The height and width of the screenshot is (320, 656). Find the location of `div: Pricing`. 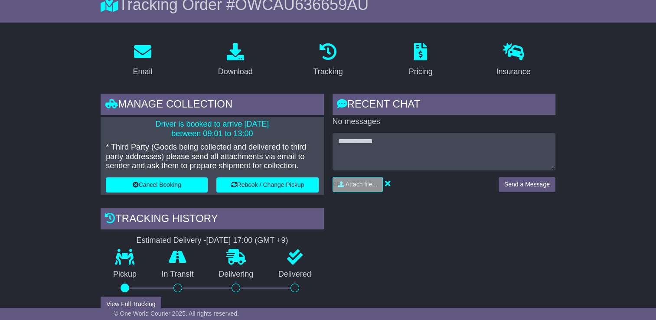

div: Pricing is located at coordinates (420, 72).